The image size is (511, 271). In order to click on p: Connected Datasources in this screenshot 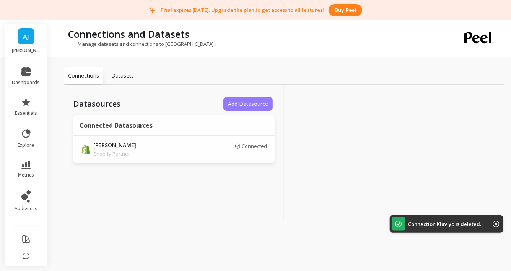, I will do `click(116, 125)`.